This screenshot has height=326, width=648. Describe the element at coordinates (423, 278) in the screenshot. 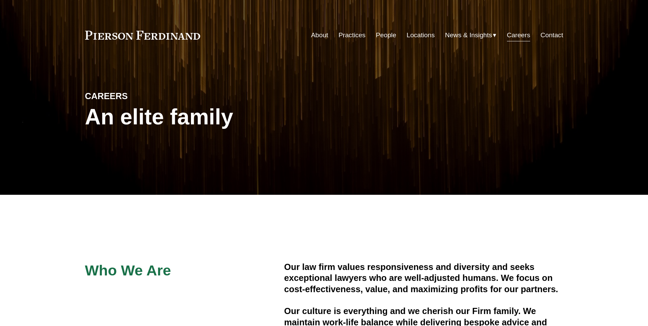

I see `h4: Our law firm values responsiveness and diversity and seeks exceptional lawyers who are well-adjus...` at that location.